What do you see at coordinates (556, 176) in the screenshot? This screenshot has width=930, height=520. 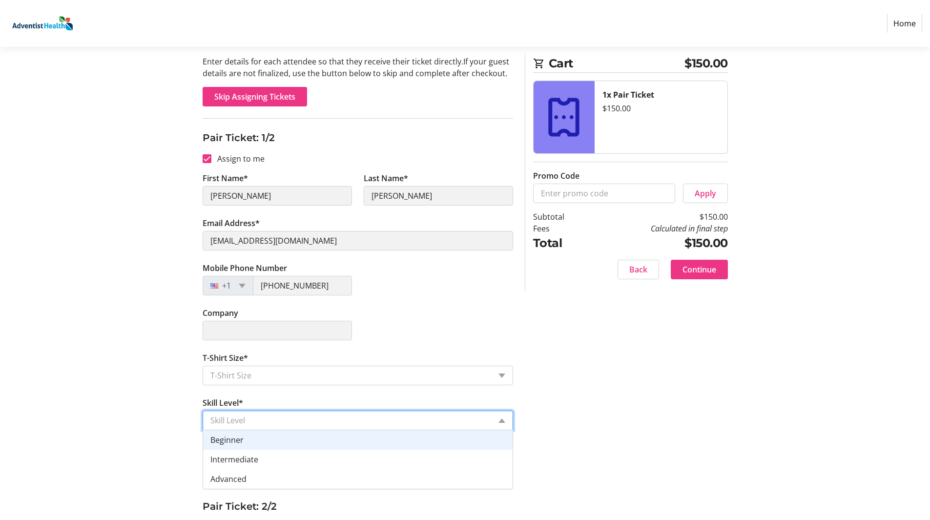 I see `label: Promo Code` at bounding box center [556, 176].